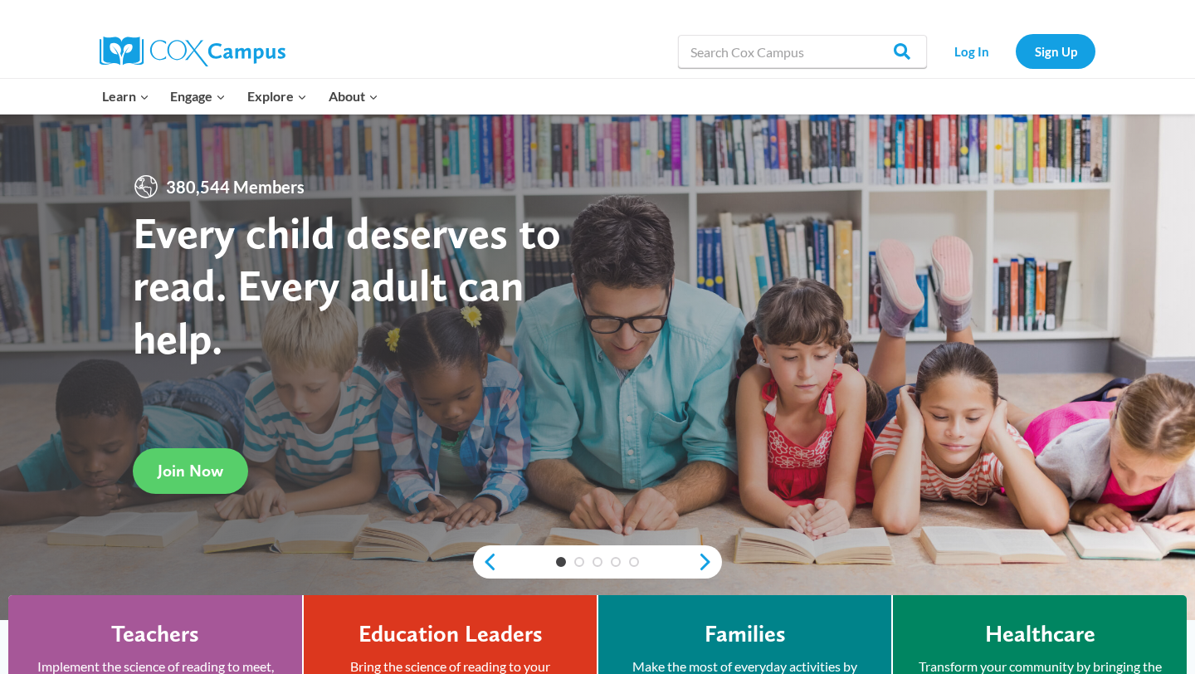 The image size is (1195, 674). Describe the element at coordinates (240, 96) in the screenshot. I see `nav: Primary Navigation` at that location.